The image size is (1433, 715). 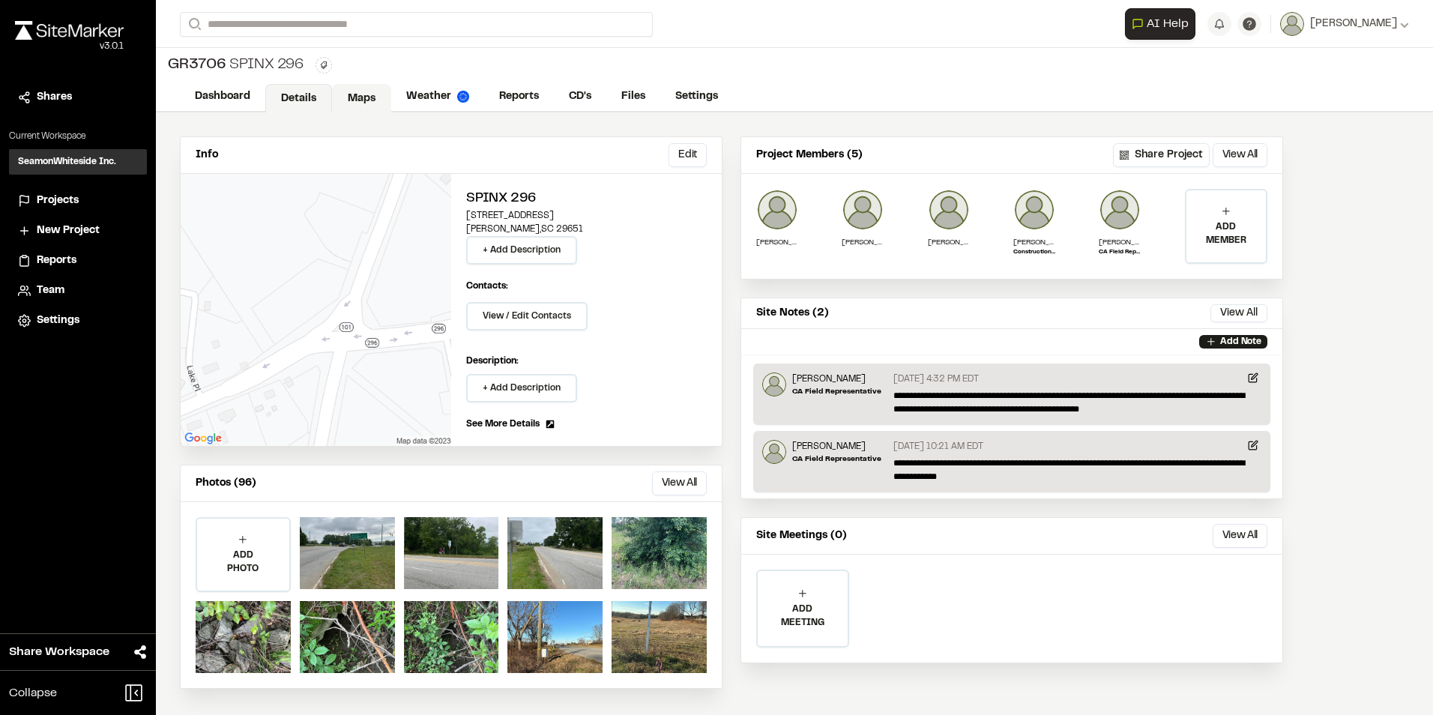 What do you see at coordinates (69, 46) in the screenshot?
I see `div: Oh geez...please don't...` at bounding box center [69, 46].